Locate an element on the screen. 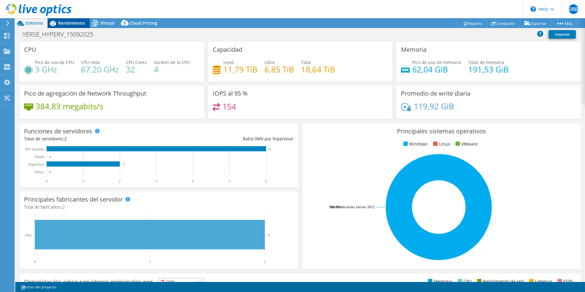  a: Imprimir is located at coordinates (562, 34).